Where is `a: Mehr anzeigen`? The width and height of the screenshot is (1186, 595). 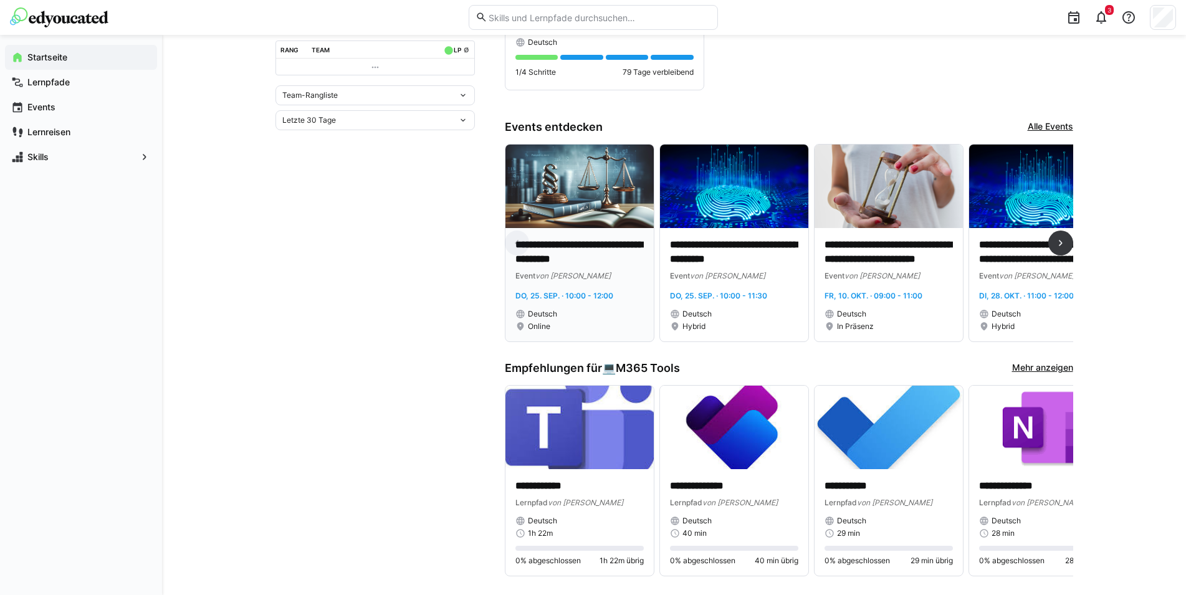 a: Mehr anzeigen is located at coordinates (1043, 368).